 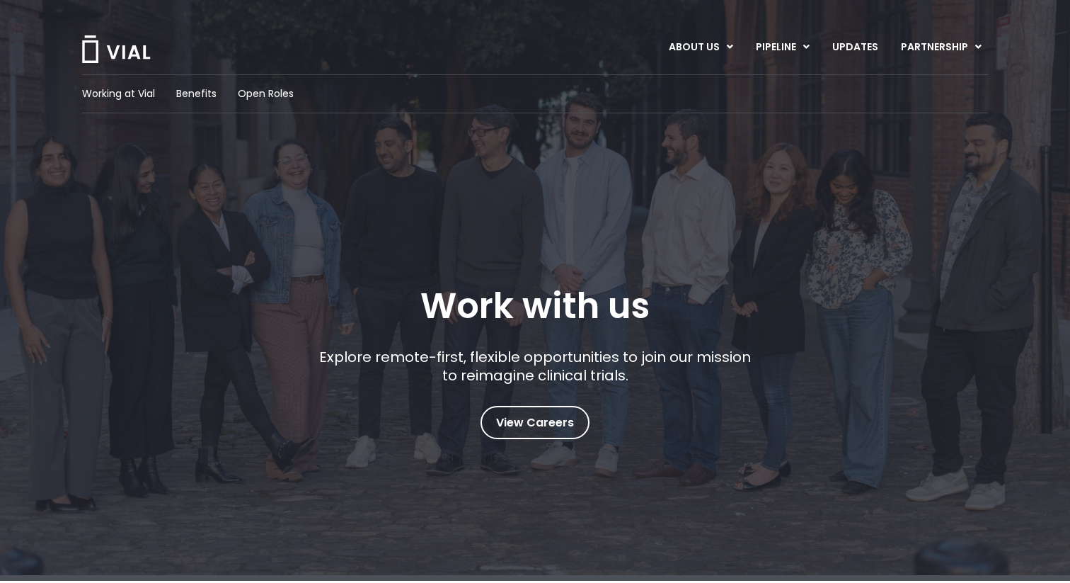 I want to click on a: ABOUT USMenu Toggle, so click(x=701, y=47).